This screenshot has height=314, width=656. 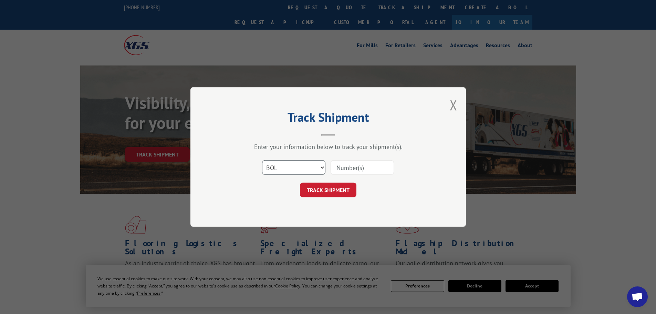 What do you see at coordinates (637, 296) in the screenshot?
I see `div: Open chat` at bounding box center [637, 296].